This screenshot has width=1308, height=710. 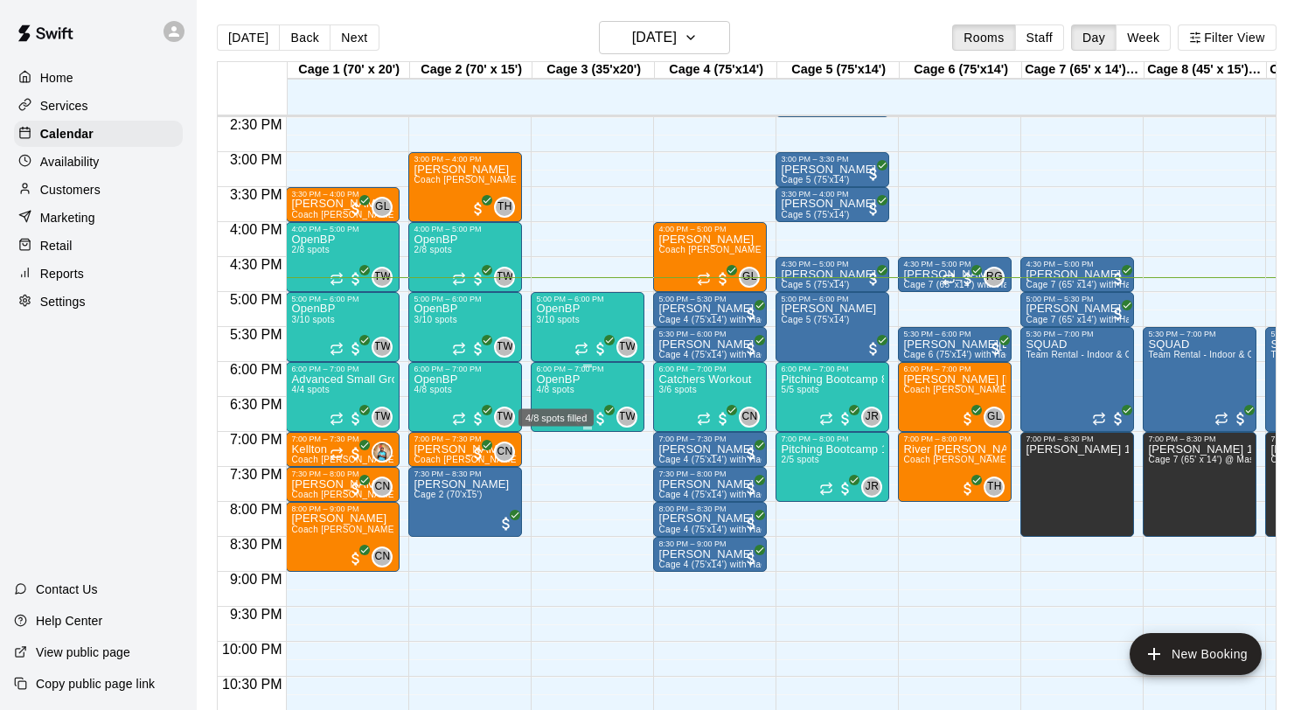 I want to click on a: Customers, so click(x=98, y=190).